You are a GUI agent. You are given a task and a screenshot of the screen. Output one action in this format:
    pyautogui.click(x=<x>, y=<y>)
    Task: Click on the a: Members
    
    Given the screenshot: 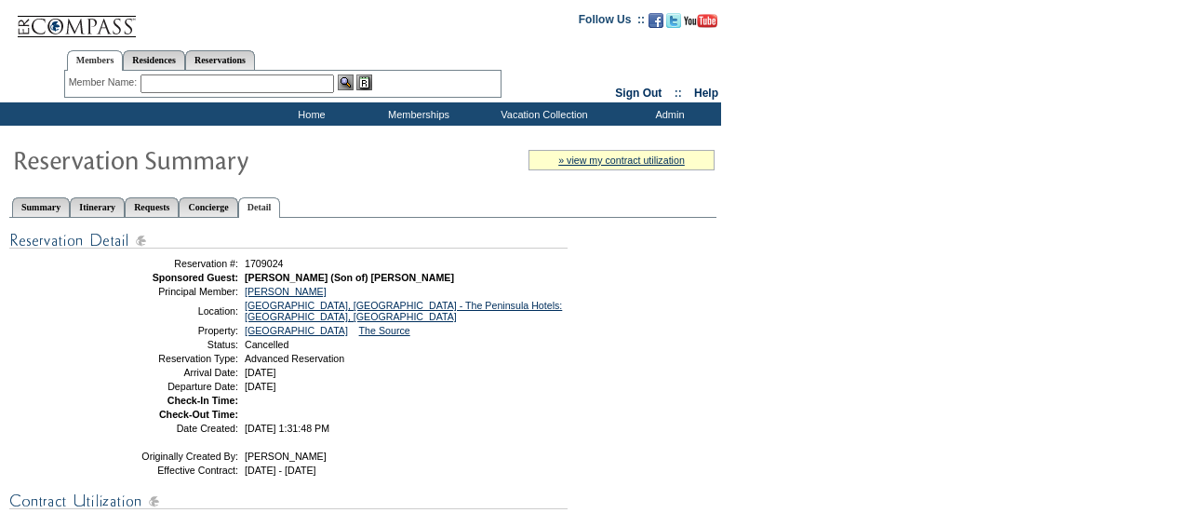 What is the action you would take?
    pyautogui.click(x=95, y=60)
    